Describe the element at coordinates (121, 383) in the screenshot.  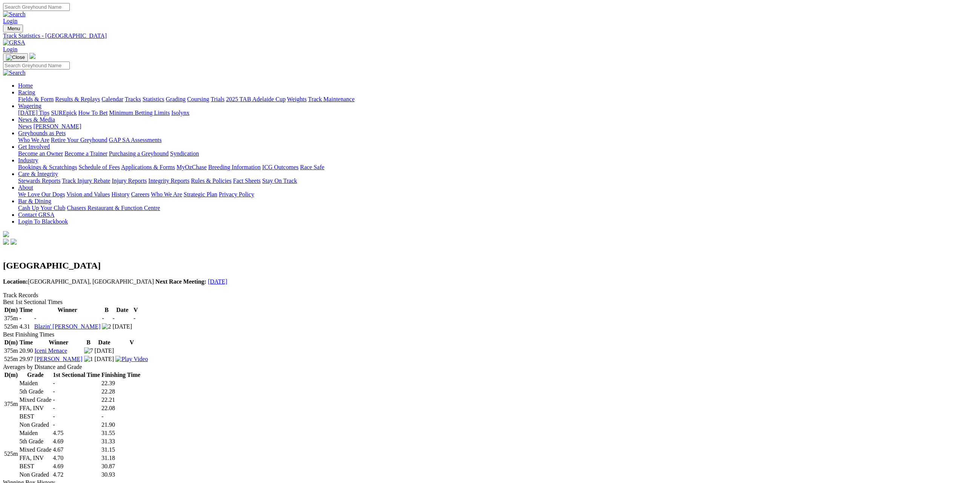
I see `td: 22.39` at that location.